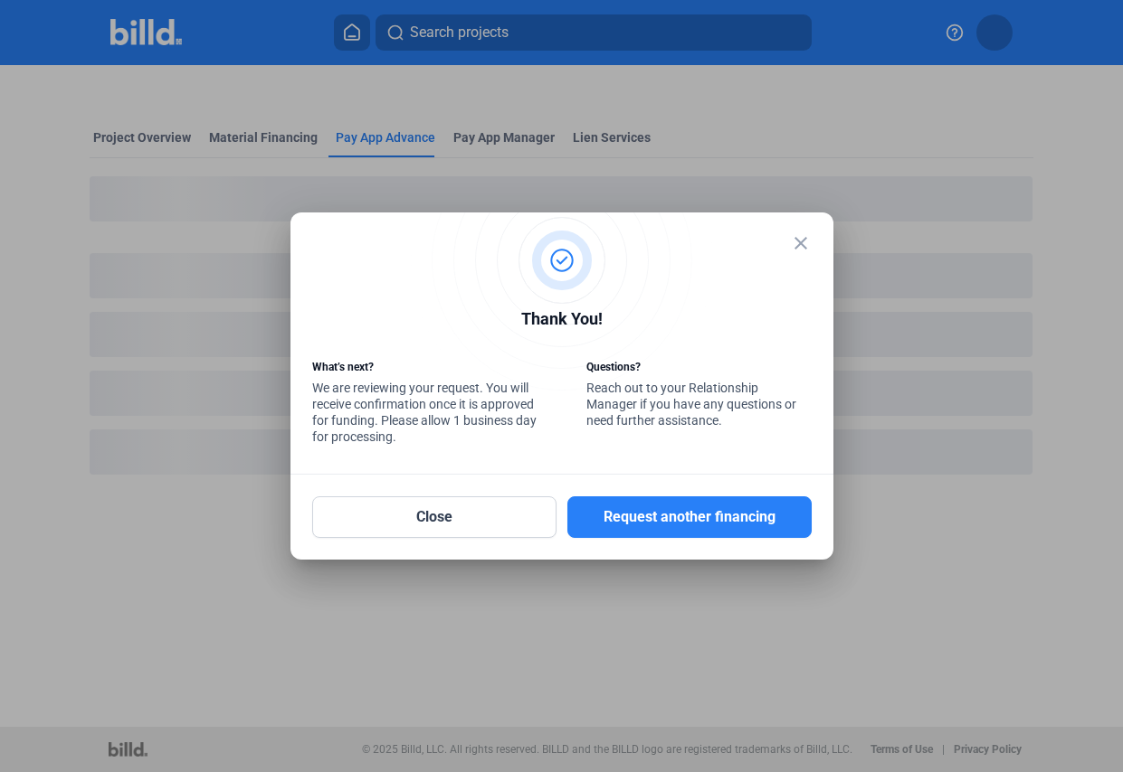  What do you see at coordinates (424, 404) in the screenshot?
I see `div: We are reviewing your request. You will receive confirmation once it is approved for funding. Ple...` at bounding box center [424, 404].